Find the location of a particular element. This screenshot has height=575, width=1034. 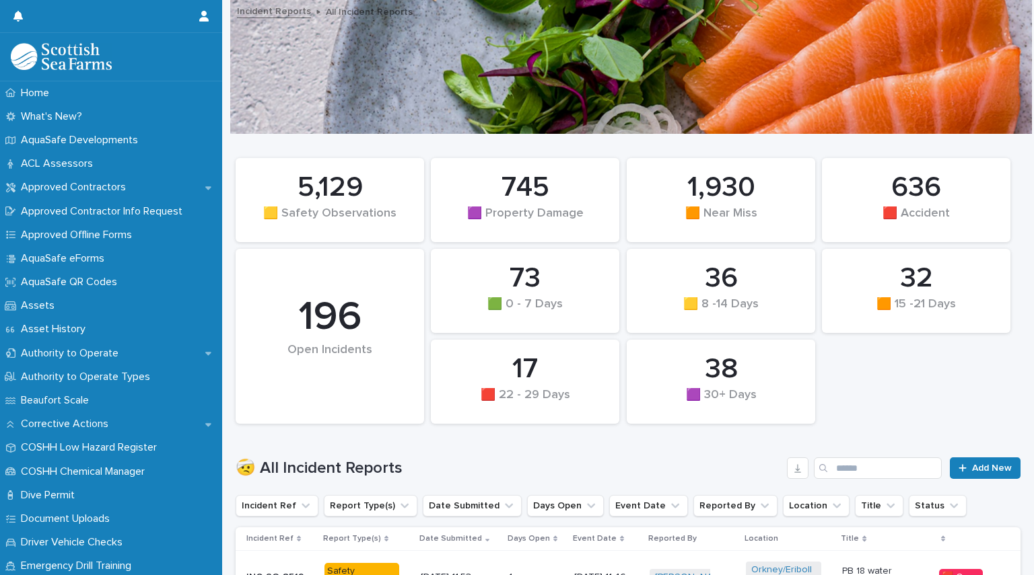

p: Authority to Operate is located at coordinates (72, 353).